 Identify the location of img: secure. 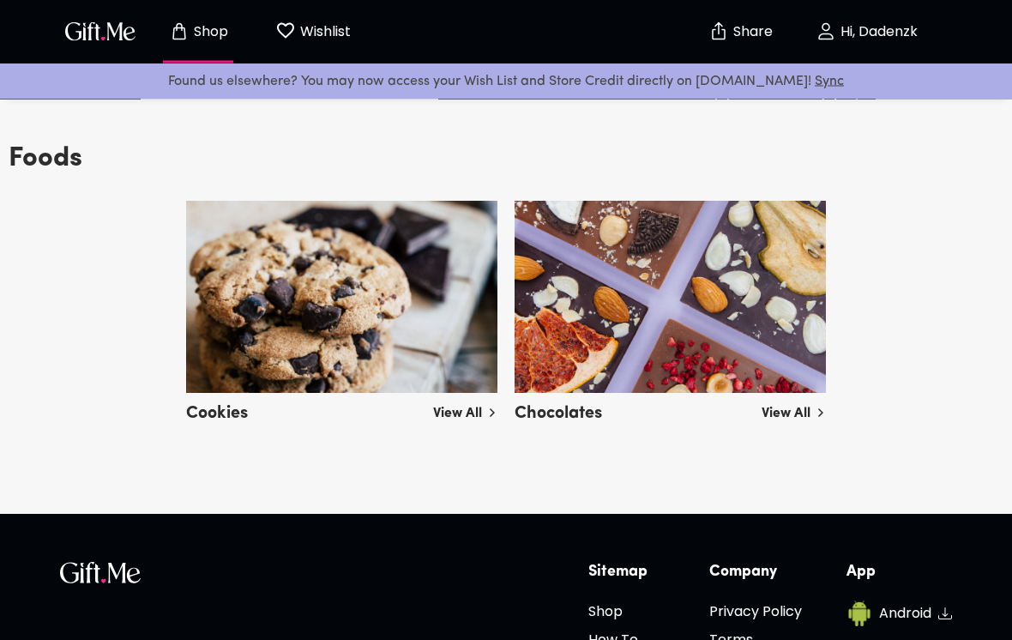
(718, 32).